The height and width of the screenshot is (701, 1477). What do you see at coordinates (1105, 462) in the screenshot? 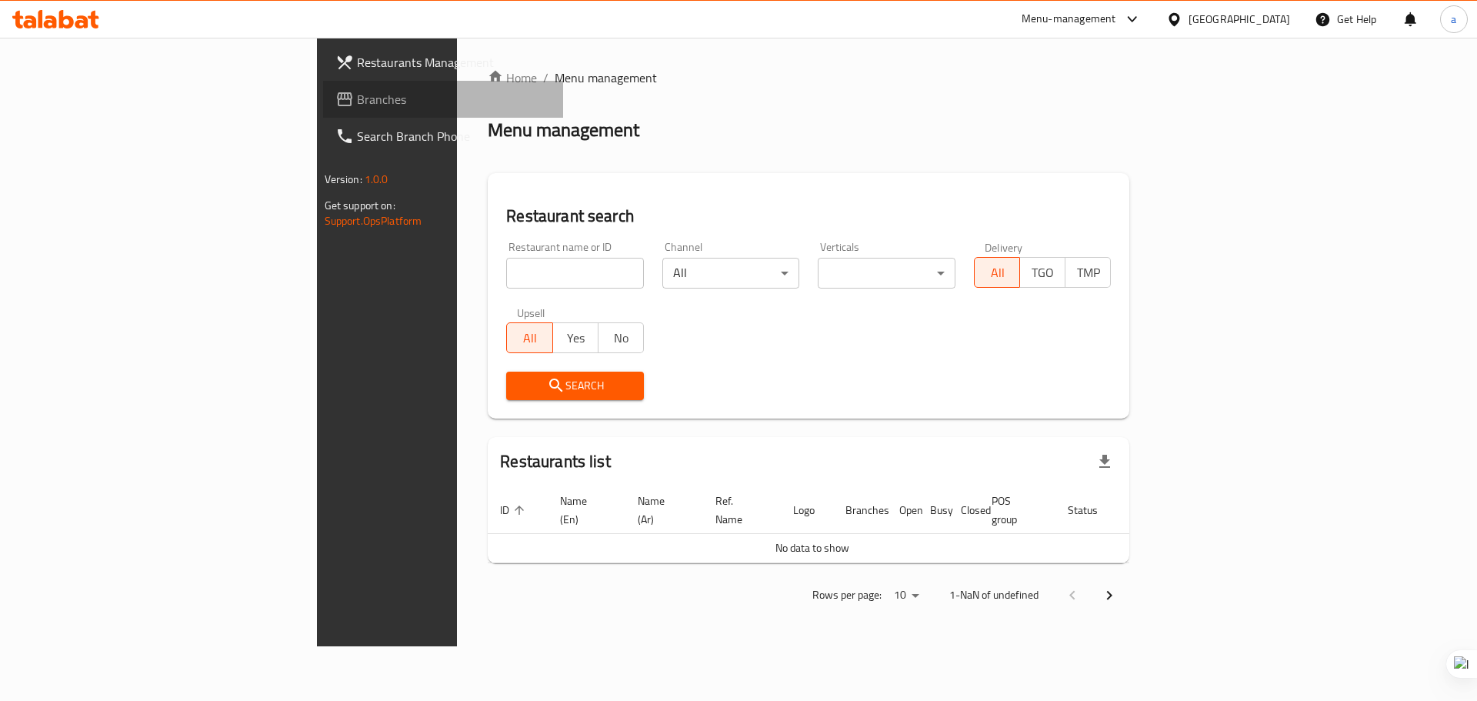
I see `div: Export file` at bounding box center [1105, 462].